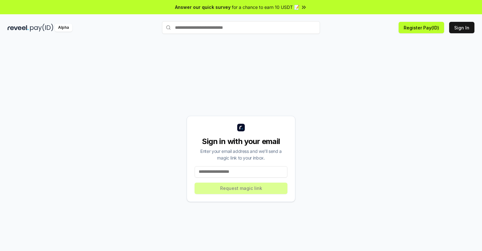 This screenshot has width=482, height=251. Describe the element at coordinates (462, 28) in the screenshot. I see `button: Sign In` at that location.